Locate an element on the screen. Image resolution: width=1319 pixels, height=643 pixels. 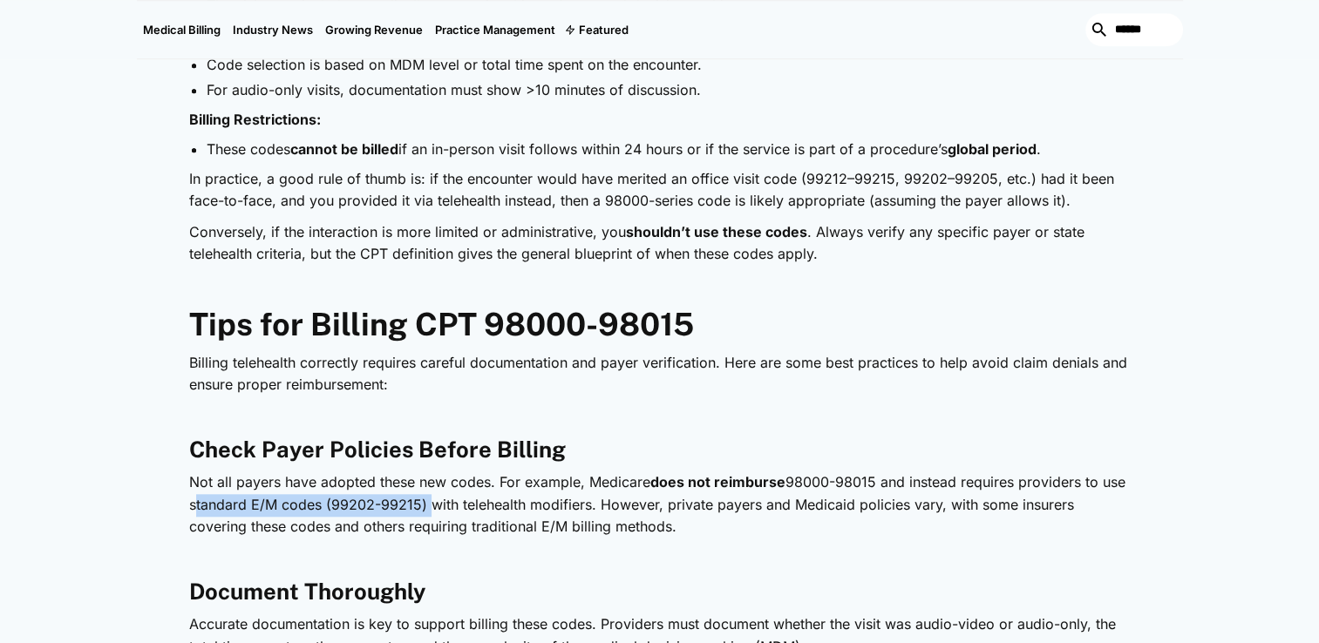
strong: Tips for Billing CPT 98000-98015 is located at coordinates (441, 324).